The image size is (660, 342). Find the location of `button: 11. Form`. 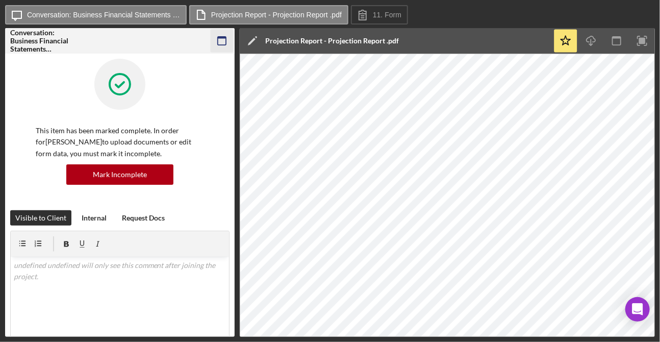

button: 11. Form is located at coordinates (380, 15).